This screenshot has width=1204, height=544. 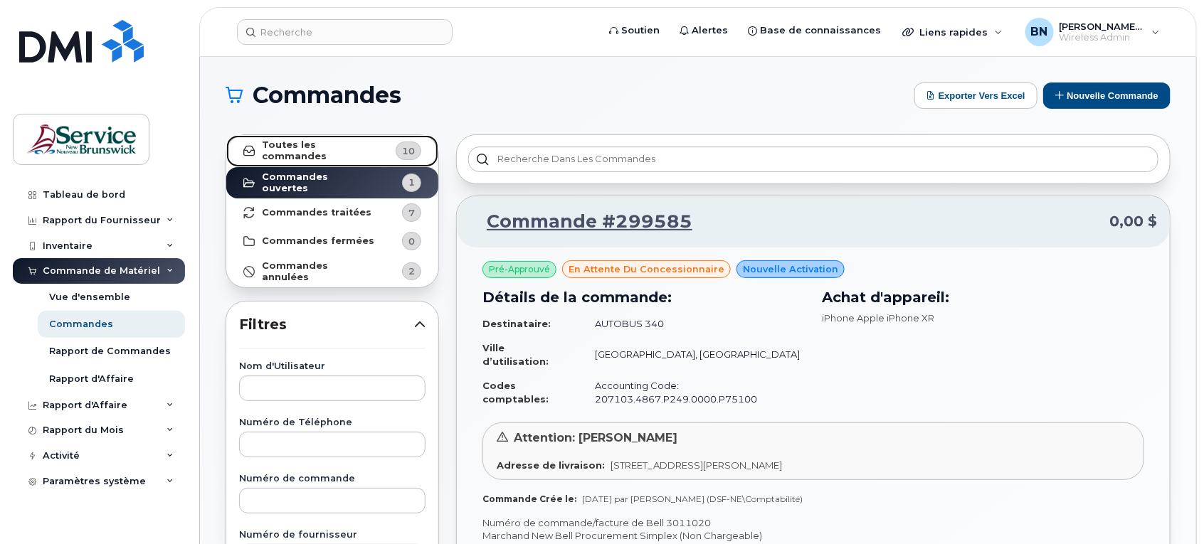 I want to click on a: Commandes ouvertes1, so click(x=332, y=183).